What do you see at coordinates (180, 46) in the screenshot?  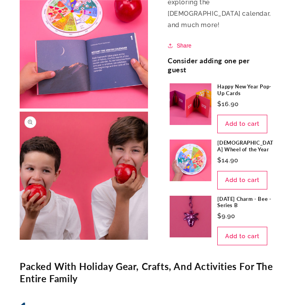 I see `button: Share` at bounding box center [180, 46].